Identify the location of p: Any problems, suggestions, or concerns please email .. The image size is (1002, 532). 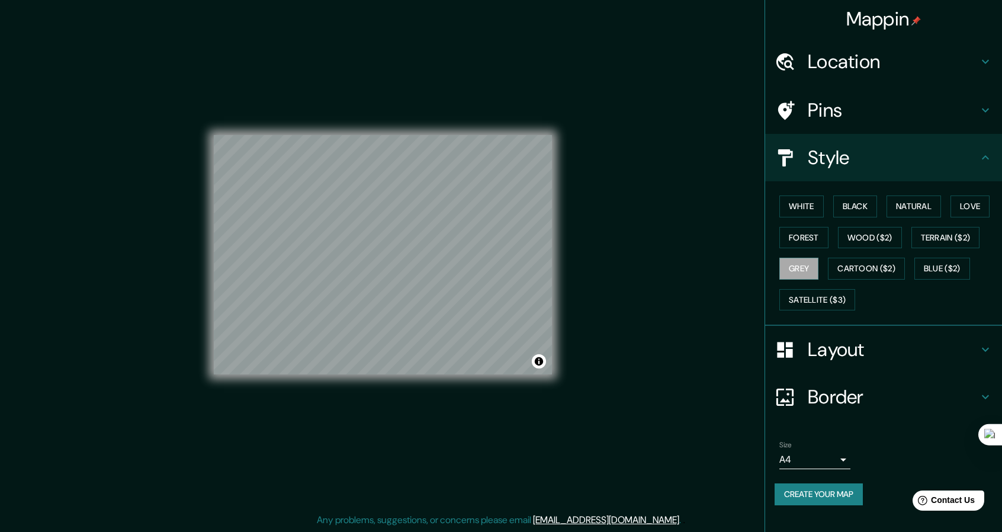
(499, 520).